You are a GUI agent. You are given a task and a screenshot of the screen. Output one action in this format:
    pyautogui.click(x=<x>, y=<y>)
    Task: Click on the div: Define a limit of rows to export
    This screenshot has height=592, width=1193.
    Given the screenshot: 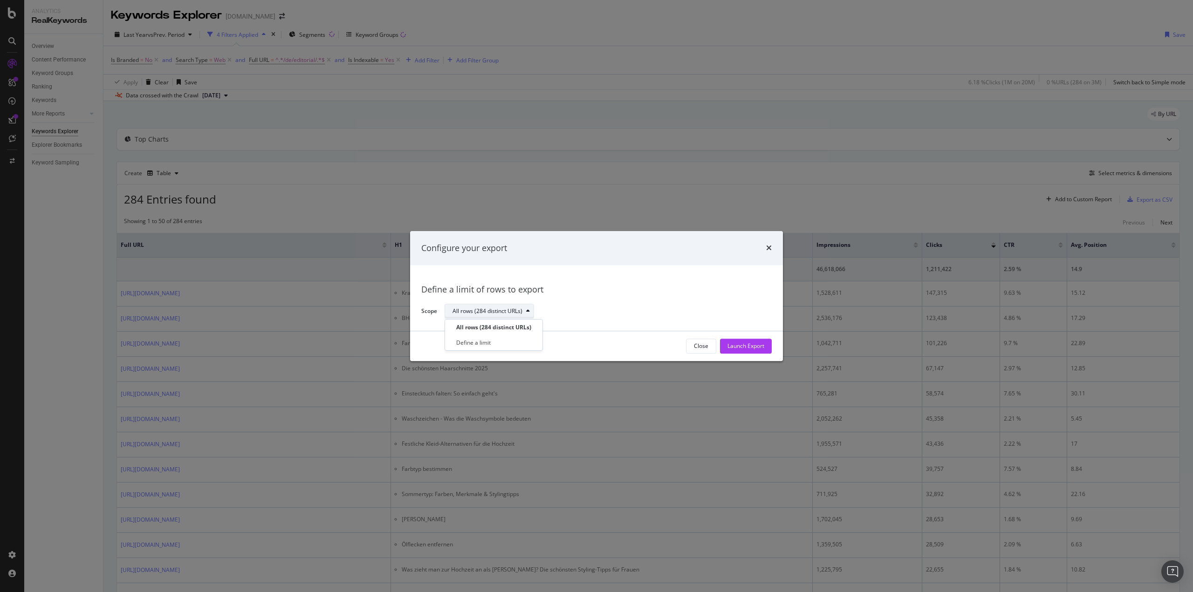 What is the action you would take?
    pyautogui.click(x=596, y=290)
    